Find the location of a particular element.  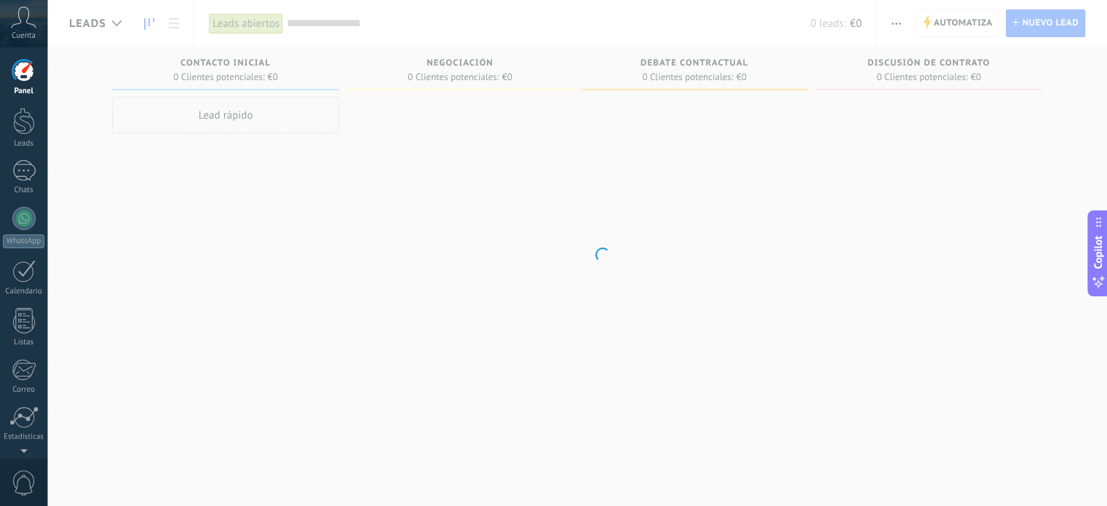

div: Listas is located at coordinates (24, 342).